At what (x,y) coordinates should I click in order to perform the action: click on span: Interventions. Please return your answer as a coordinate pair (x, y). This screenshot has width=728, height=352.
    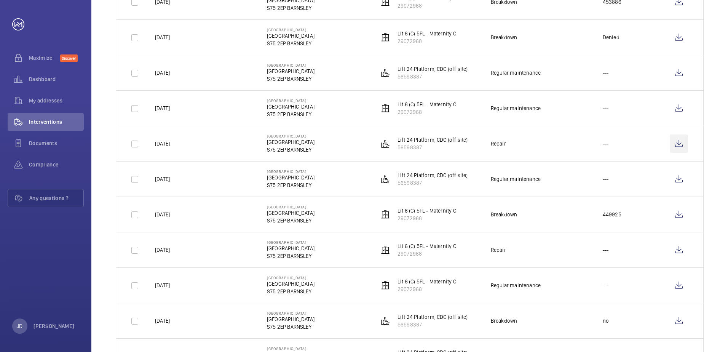
    Looking at the image, I should click on (56, 122).